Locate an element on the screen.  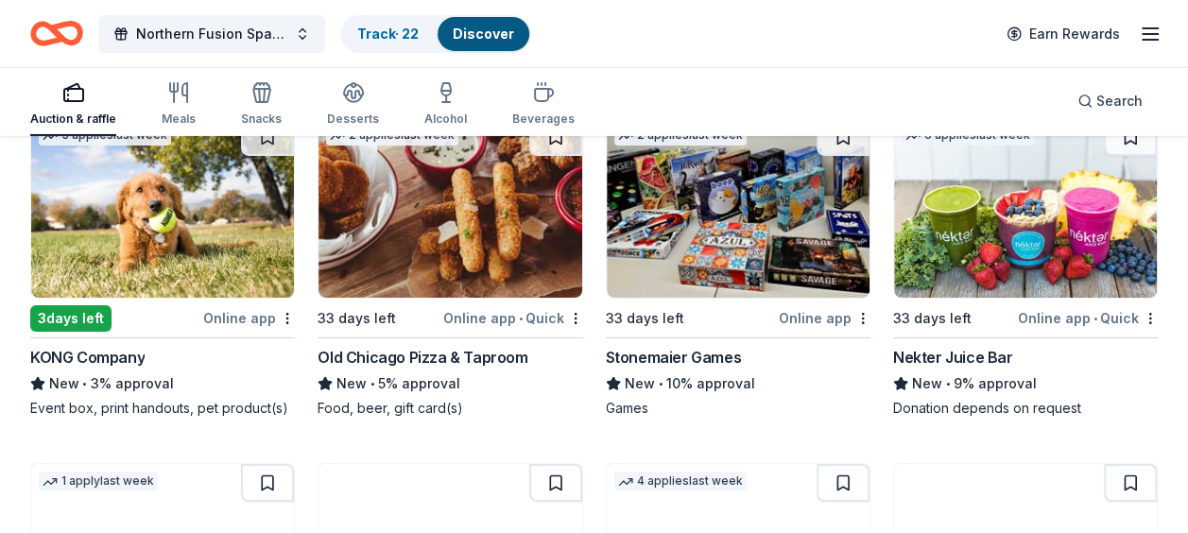
button: Auction & raffle is located at coordinates (73, 105).